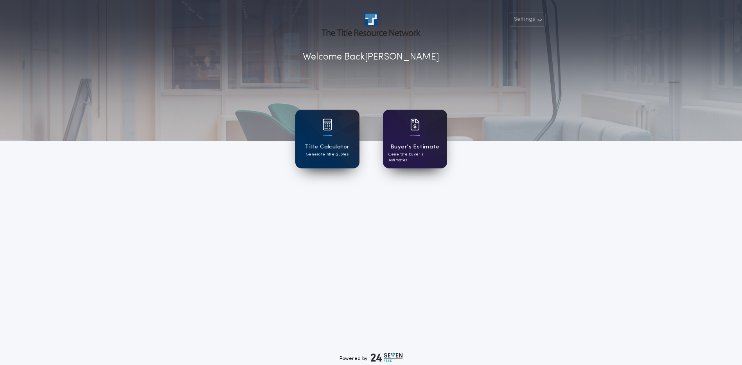 This screenshot has width=742, height=365. I want to click on img: logo, so click(387, 357).